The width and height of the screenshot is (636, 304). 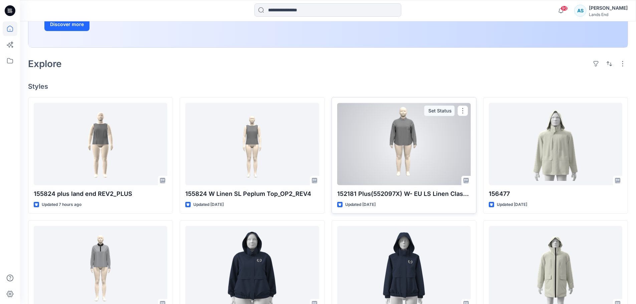 I want to click on p: Updated 7 hours ago, so click(x=61, y=205).